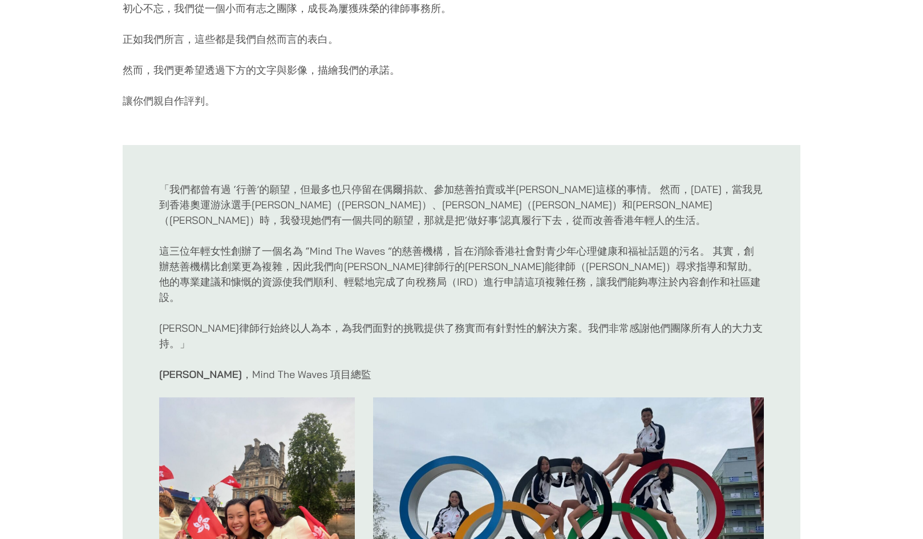 The height and width of the screenshot is (539, 923). I want to click on p: 這三位年輕女性創辦了一個名為 “Mind The Waves ”的慈善機構，旨在消除香港社會對青少年心理健康和福祉話題的污名。 其實，創辦慈善機構比創業更為複雜，因此我們向[PERSON_NAM..., so click(462, 274).